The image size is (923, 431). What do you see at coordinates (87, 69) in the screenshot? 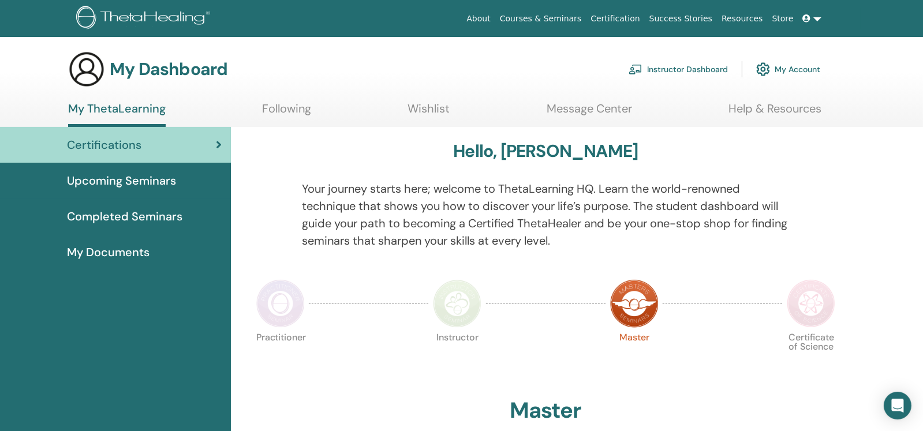
I see `img: generic-user-icon.jpg` at bounding box center [87, 69].